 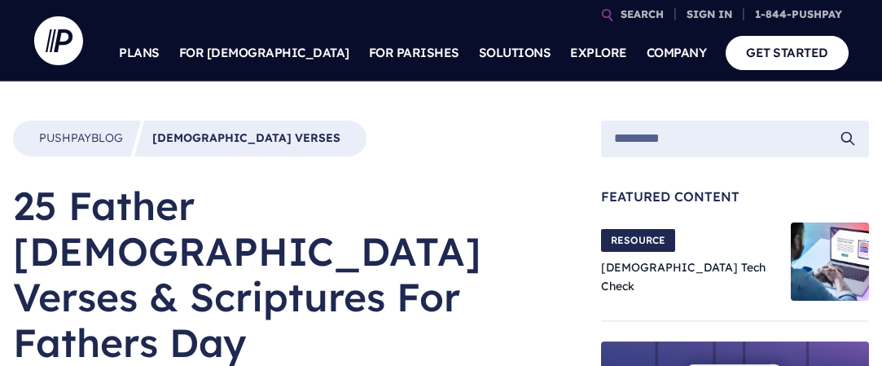 What do you see at coordinates (139, 53) in the screenshot?
I see `a: PLANS` at bounding box center [139, 53].